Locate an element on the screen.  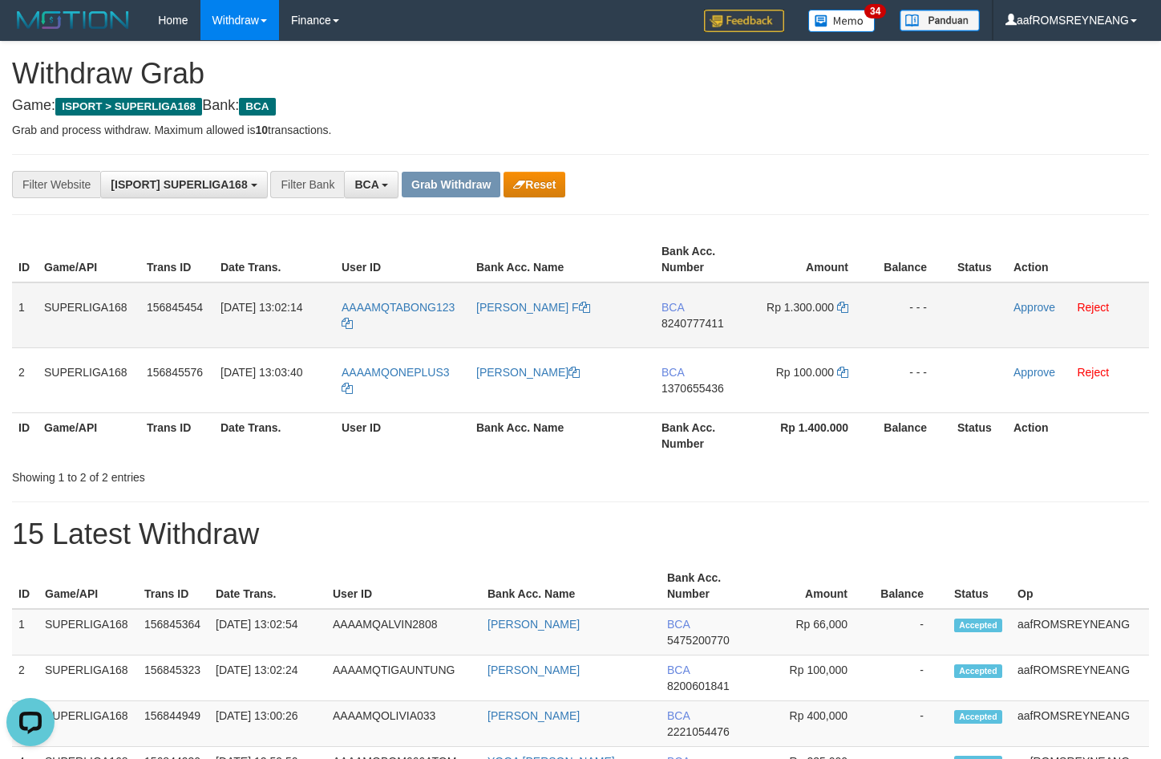
span: Rp 100.000 is located at coordinates (805, 372).